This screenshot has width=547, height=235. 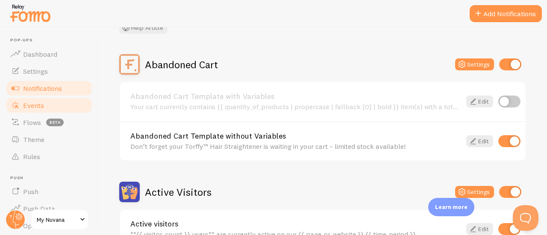 What do you see at coordinates (49, 209) in the screenshot?
I see `a: Push Data` at bounding box center [49, 209].